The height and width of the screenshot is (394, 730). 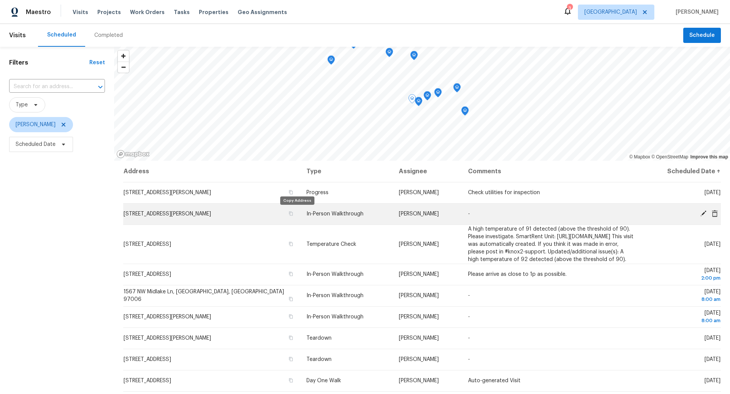 What do you see at coordinates (133, 154) in the screenshot?
I see `a: Mapbox homepage` at bounding box center [133, 154].